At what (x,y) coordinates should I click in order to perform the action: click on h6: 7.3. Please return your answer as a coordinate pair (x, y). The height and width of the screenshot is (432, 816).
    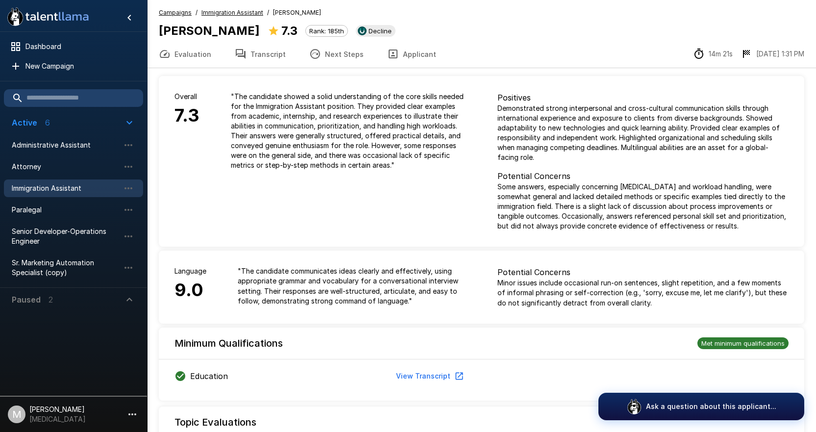
    Looking at the image, I should click on (187, 116).